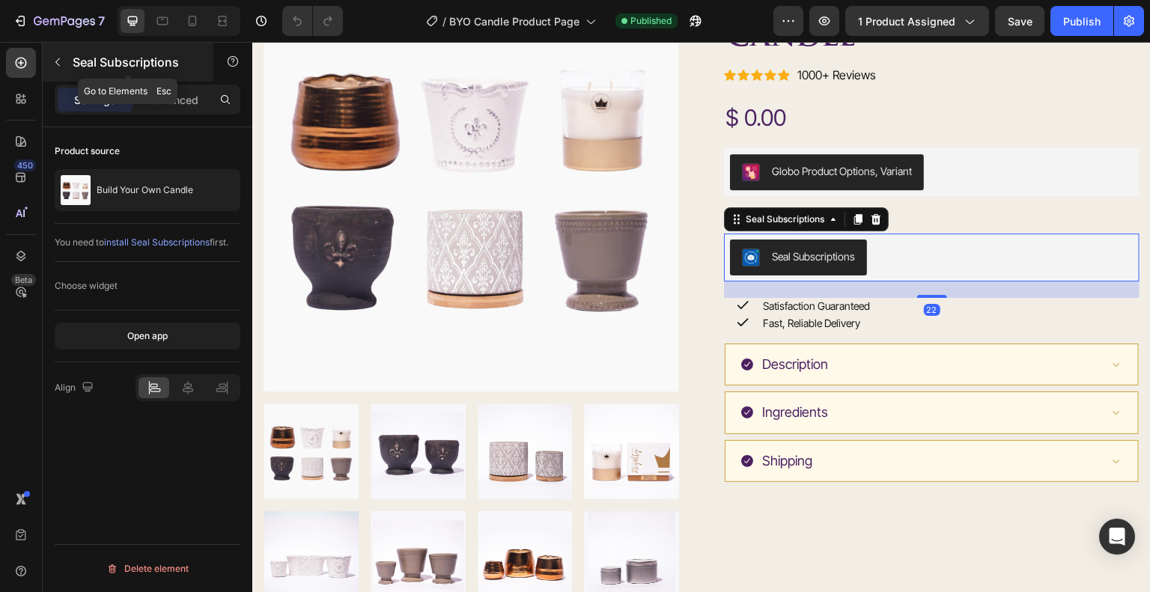 This screenshot has height=592, width=1150. Describe the element at coordinates (1020, 21) in the screenshot. I see `button: Save` at that location.